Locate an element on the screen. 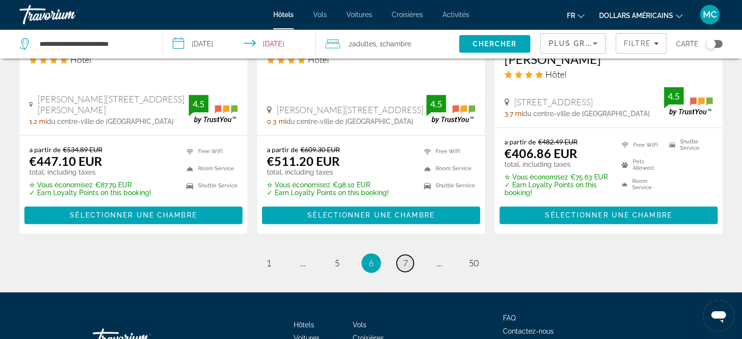  a: FAQ is located at coordinates (509, 318).